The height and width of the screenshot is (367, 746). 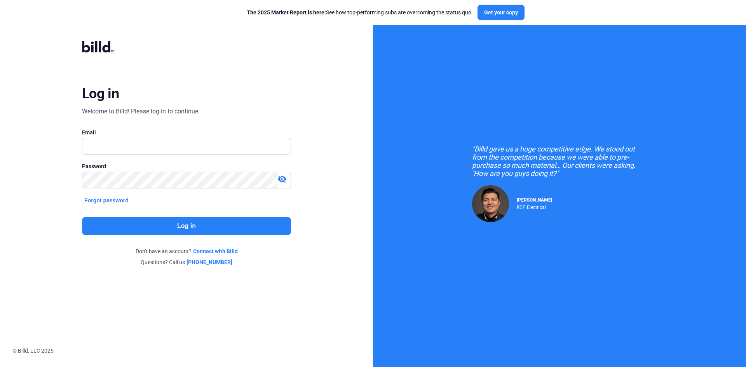 What do you see at coordinates (100, 94) in the screenshot?
I see `div: Log in` at bounding box center [100, 94].